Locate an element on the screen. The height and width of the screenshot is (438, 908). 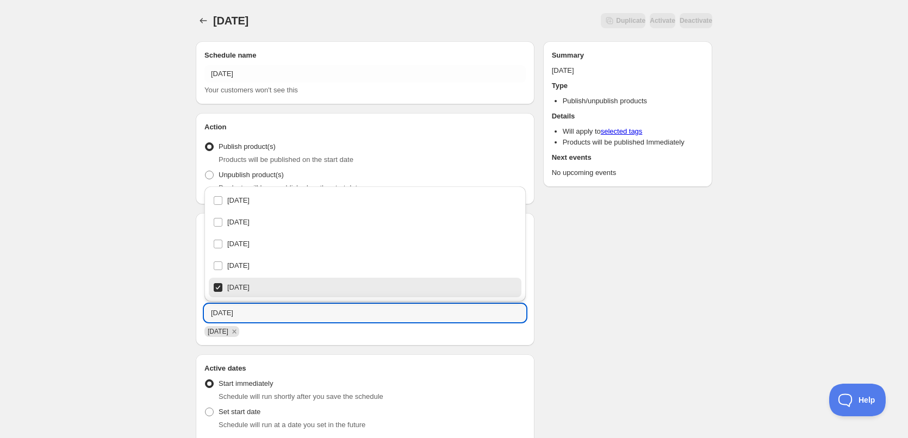
h2: Type is located at coordinates (628, 86).